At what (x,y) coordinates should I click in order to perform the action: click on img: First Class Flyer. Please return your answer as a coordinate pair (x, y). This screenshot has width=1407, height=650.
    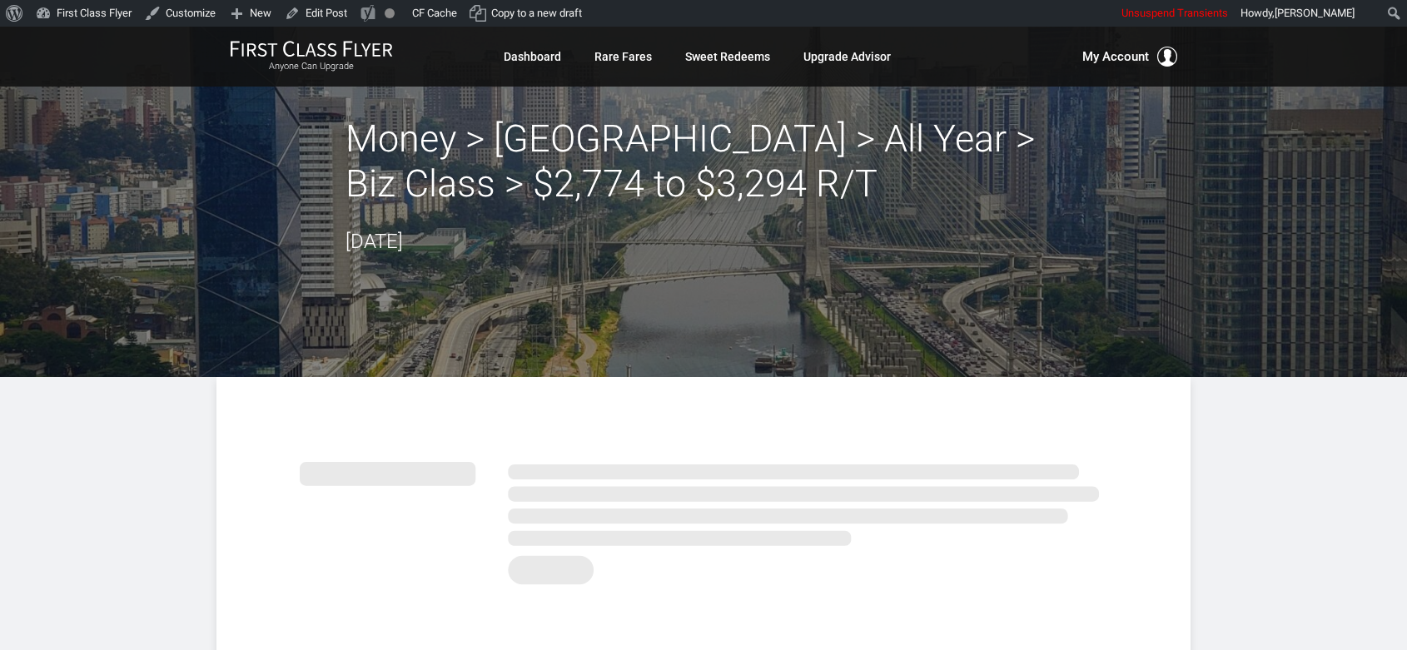
    Looking at the image, I should click on (311, 48).